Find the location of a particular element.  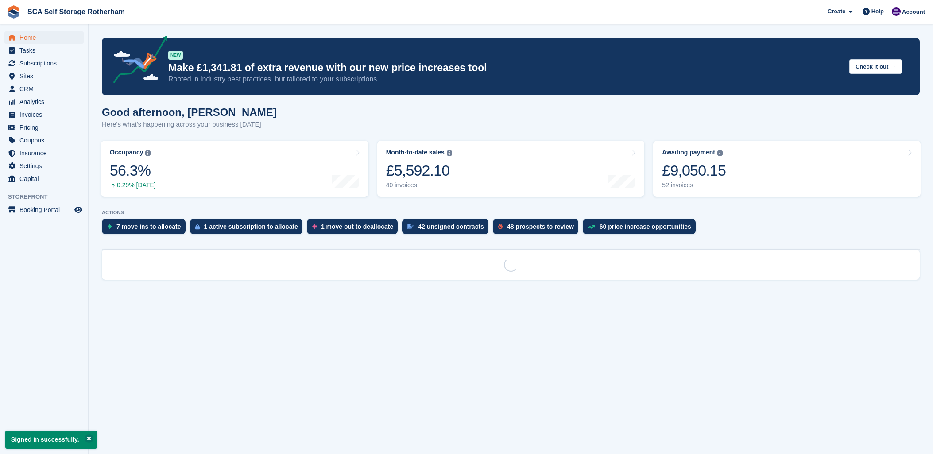

span: Invoices is located at coordinates (46, 115).